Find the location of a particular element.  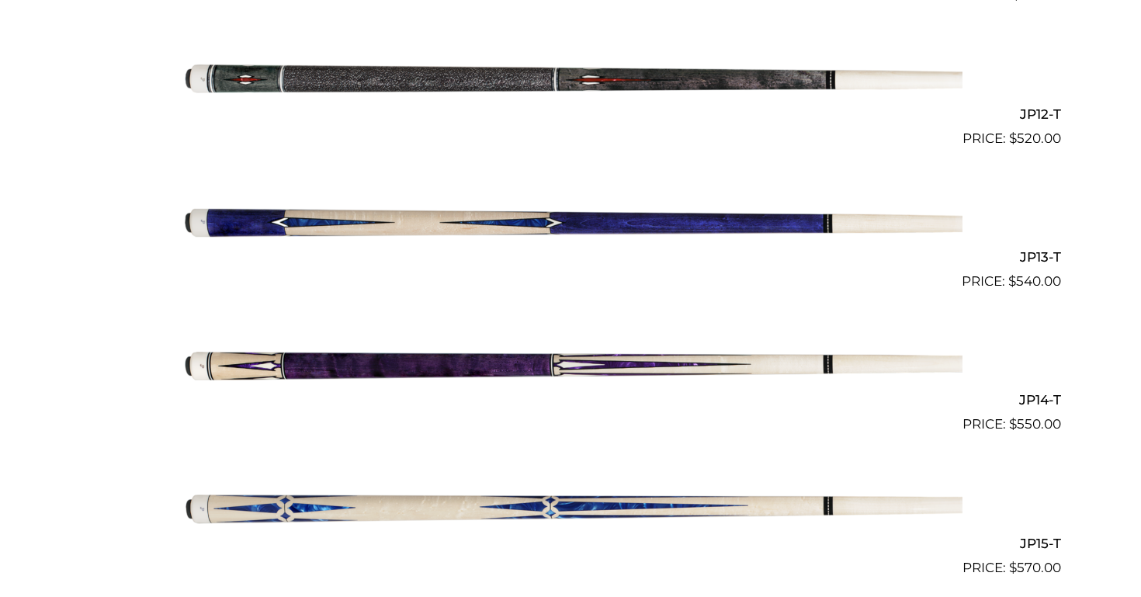

a: JP13-T $540.00 is located at coordinates (570, 223).